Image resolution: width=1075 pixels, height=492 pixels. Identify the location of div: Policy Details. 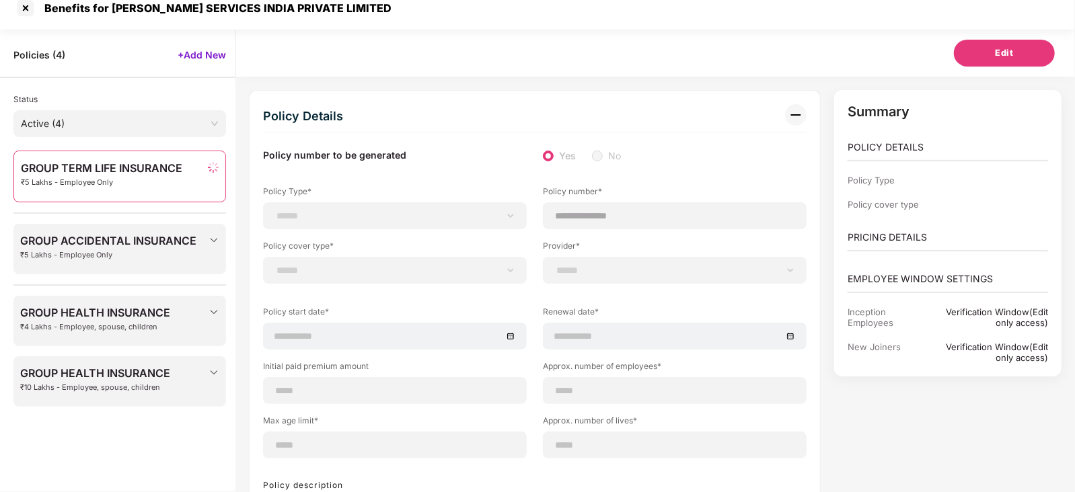
(303, 116).